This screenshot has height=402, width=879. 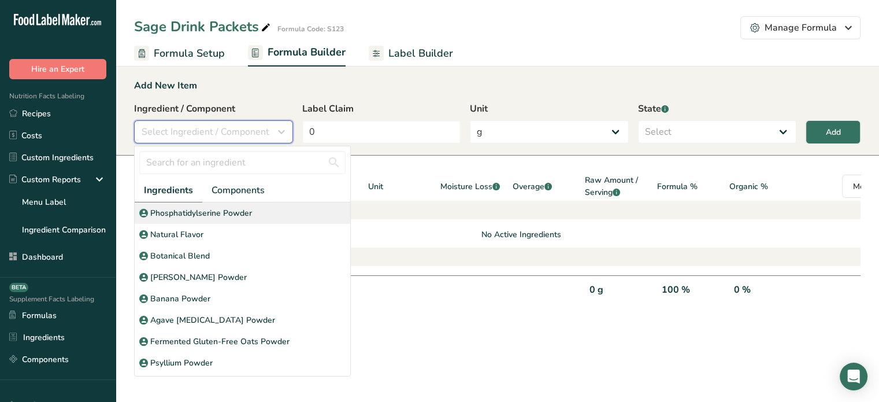 What do you see at coordinates (205, 132) in the screenshot?
I see `span: Select Ingredient / Component` at bounding box center [205, 132].